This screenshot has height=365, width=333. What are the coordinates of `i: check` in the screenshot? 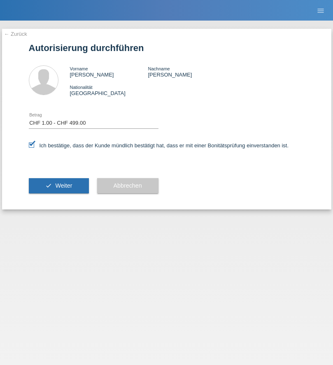 It's located at (49, 186).